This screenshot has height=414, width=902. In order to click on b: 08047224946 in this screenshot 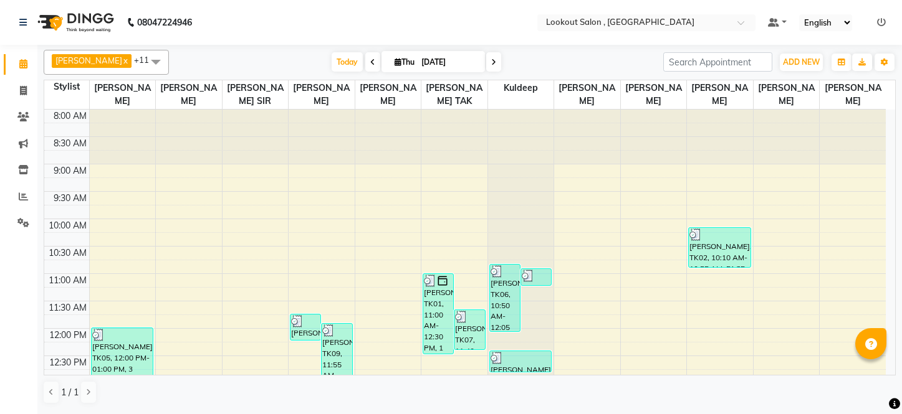, I will do `click(164, 22)`.